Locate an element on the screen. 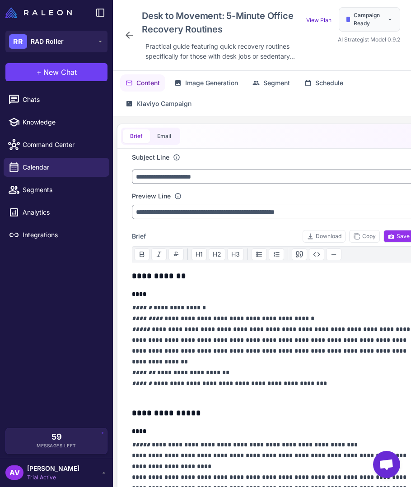 The width and height of the screenshot is (411, 487). a: Chats is located at coordinates (56, 100).